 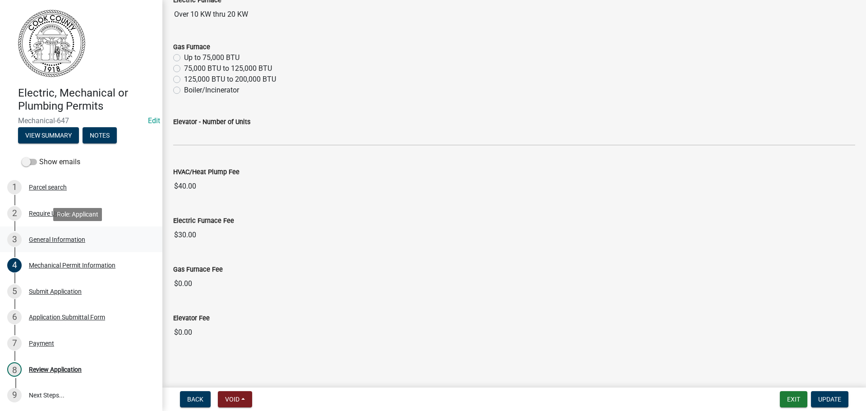 What do you see at coordinates (211, 122) in the screenshot?
I see `label: Elevator - Number of Units` at bounding box center [211, 122].